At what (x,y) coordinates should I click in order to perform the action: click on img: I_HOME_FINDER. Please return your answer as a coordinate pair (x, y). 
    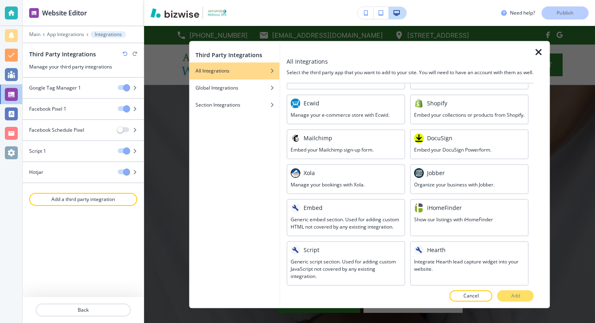
    Looking at the image, I should click on (419, 208).